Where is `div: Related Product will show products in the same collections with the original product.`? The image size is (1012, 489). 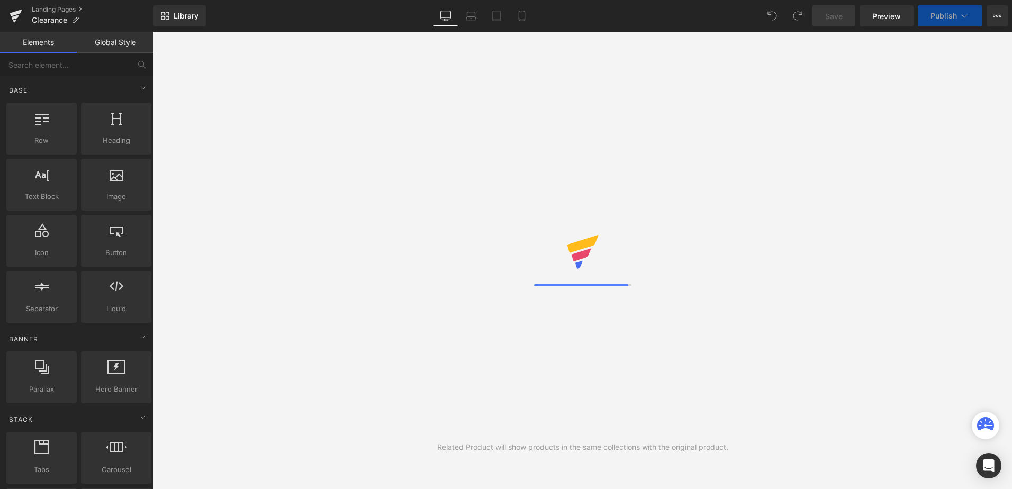 div: Related Product will show products in the same collections with the original product. is located at coordinates (583, 447).